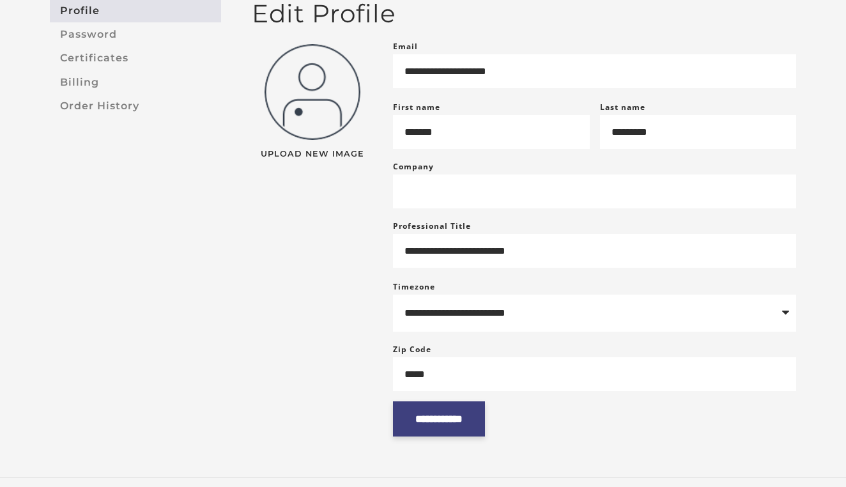 This screenshot has height=487, width=846. Describe the element at coordinates (135, 58) in the screenshot. I see `a: Certificates` at that location.